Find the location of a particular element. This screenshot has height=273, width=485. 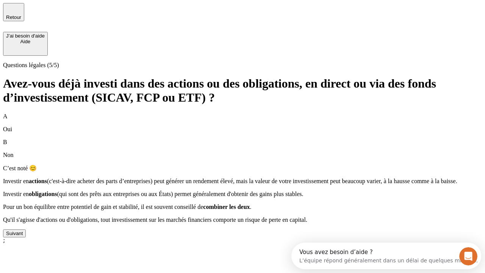

span: Pour un bon équilibre entre potentiel de gain et stabilité, il est souvent conseillé de is located at coordinates (103, 207).